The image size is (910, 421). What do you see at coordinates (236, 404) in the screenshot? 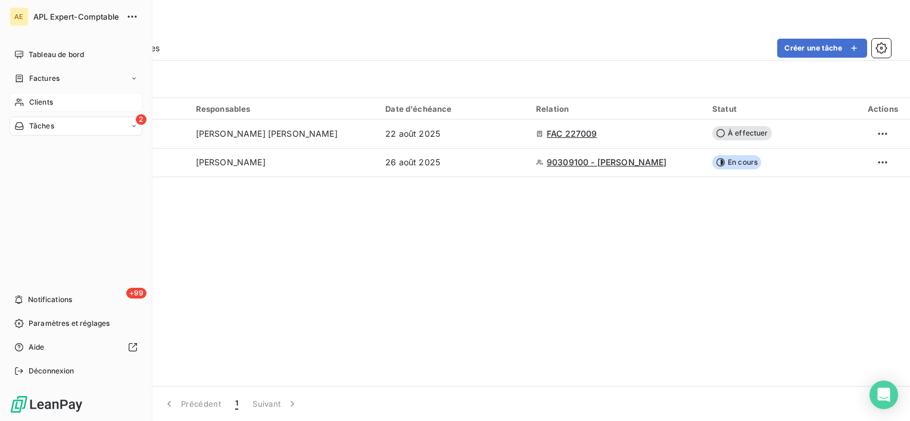
I see `button: 1` at bounding box center [236, 404].